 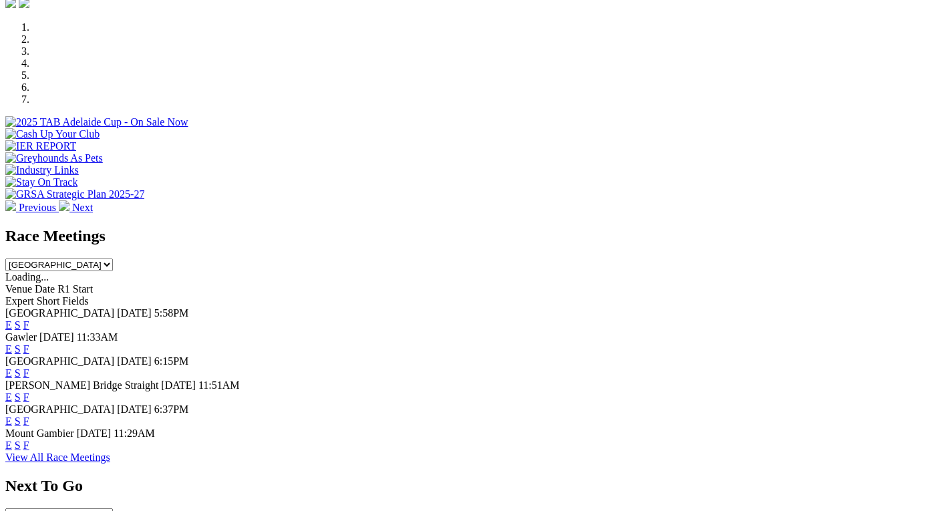 What do you see at coordinates (475, 485) in the screenshot?
I see `h2: Next To Go` at bounding box center [475, 485].